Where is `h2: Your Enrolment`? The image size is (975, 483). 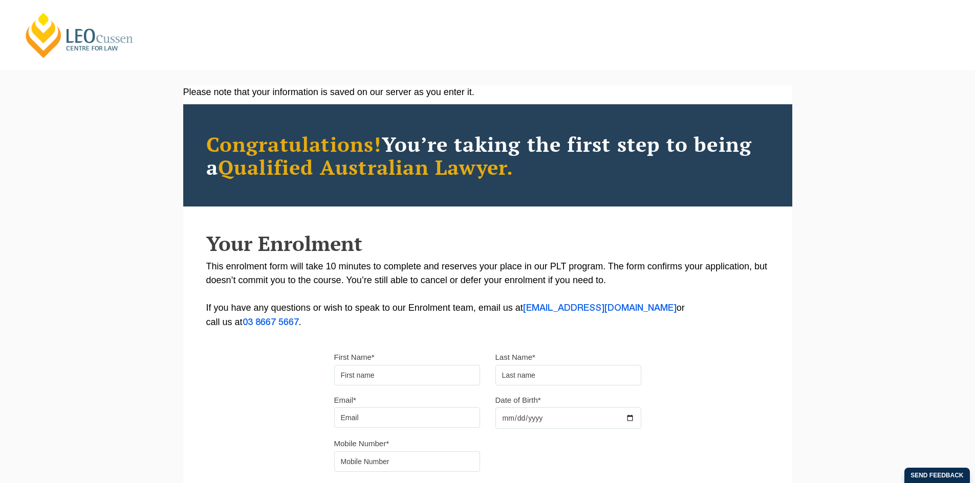
h2: Your Enrolment is located at coordinates (488, 244).